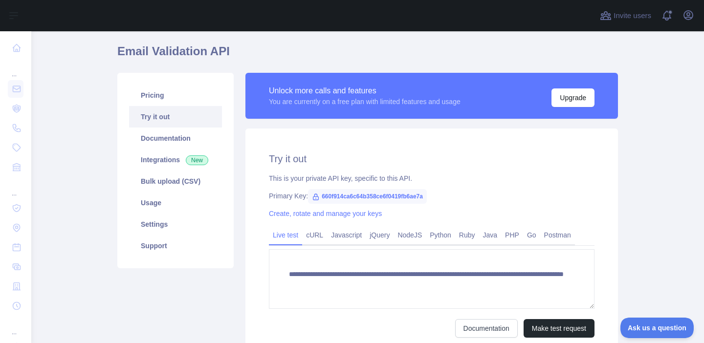 The image size is (704, 343). I want to click on a: PHP, so click(512, 235).